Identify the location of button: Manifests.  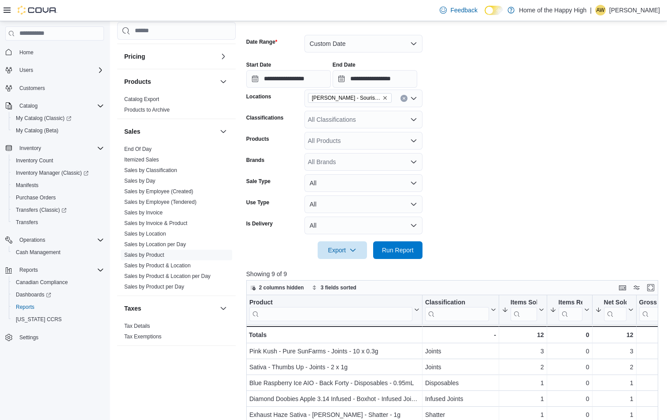
(58, 185).